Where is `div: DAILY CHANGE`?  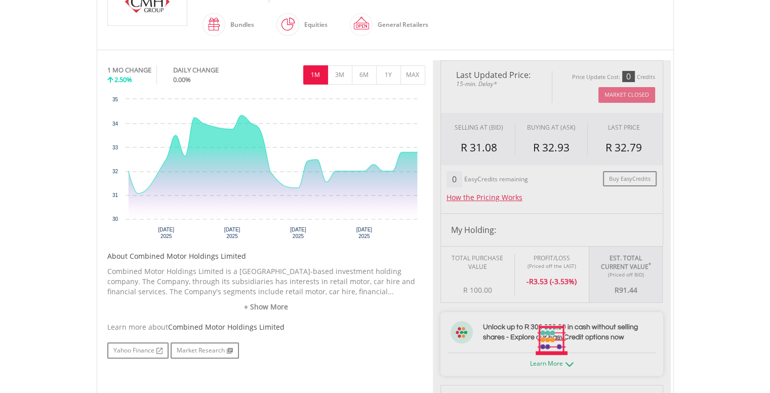 div: DAILY CHANGE is located at coordinates (213, 70).